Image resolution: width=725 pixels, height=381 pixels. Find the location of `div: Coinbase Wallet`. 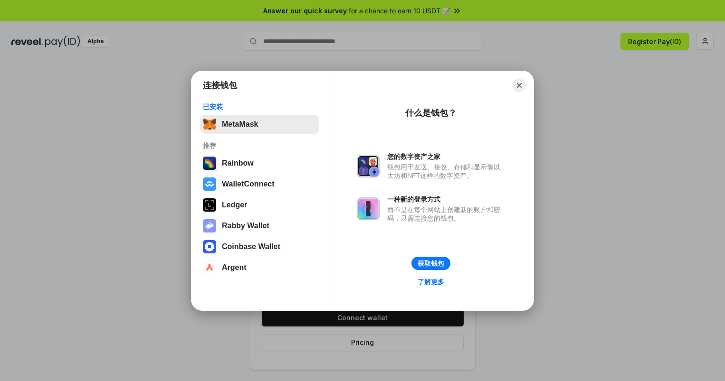

div: Coinbase Wallet is located at coordinates (251, 247).